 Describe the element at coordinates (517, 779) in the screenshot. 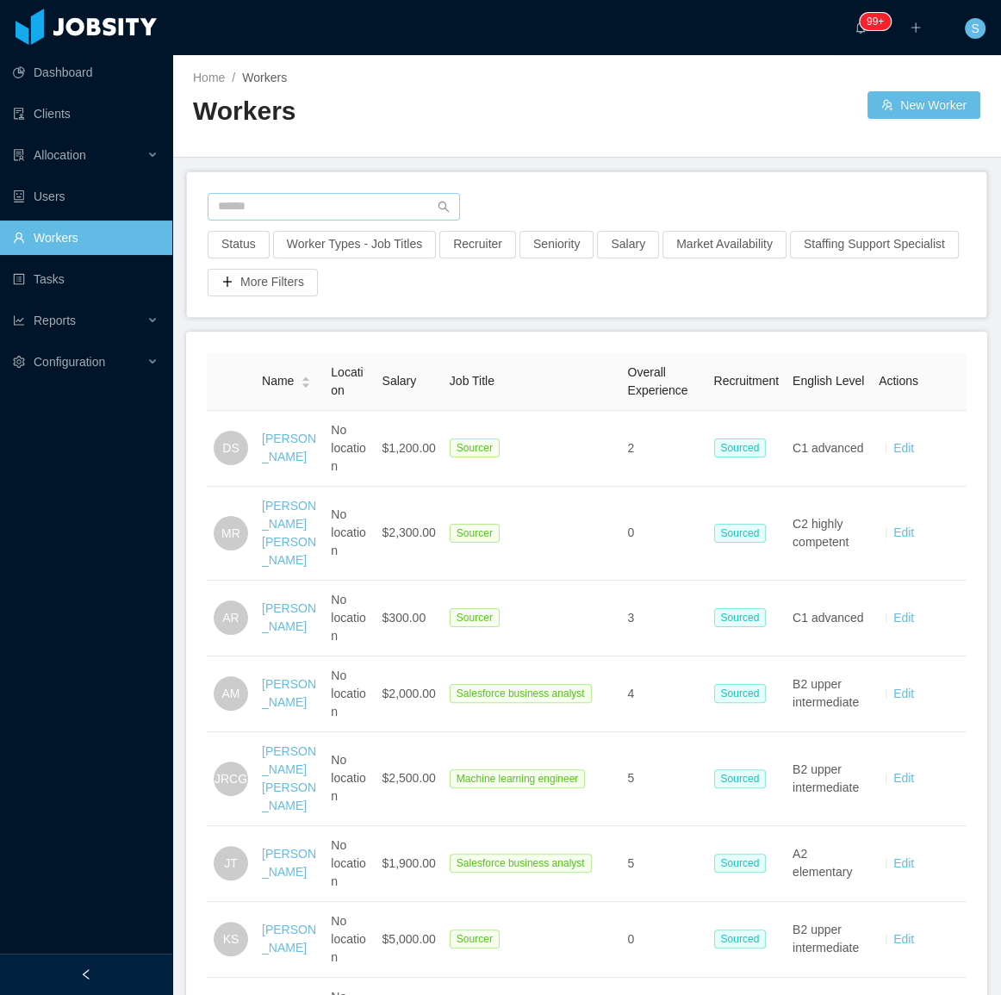

I see `span: Machine learning engineer` at that location.